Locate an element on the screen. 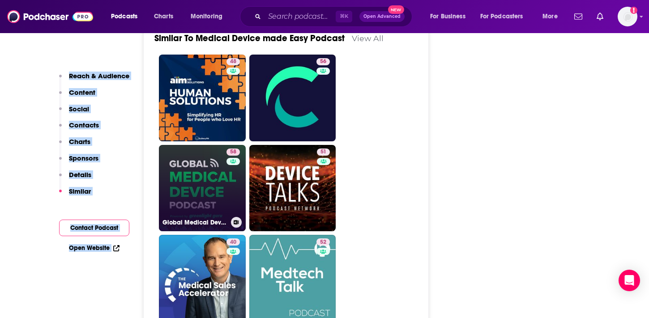 The width and height of the screenshot is (649, 318). span: 48 is located at coordinates (233, 62).